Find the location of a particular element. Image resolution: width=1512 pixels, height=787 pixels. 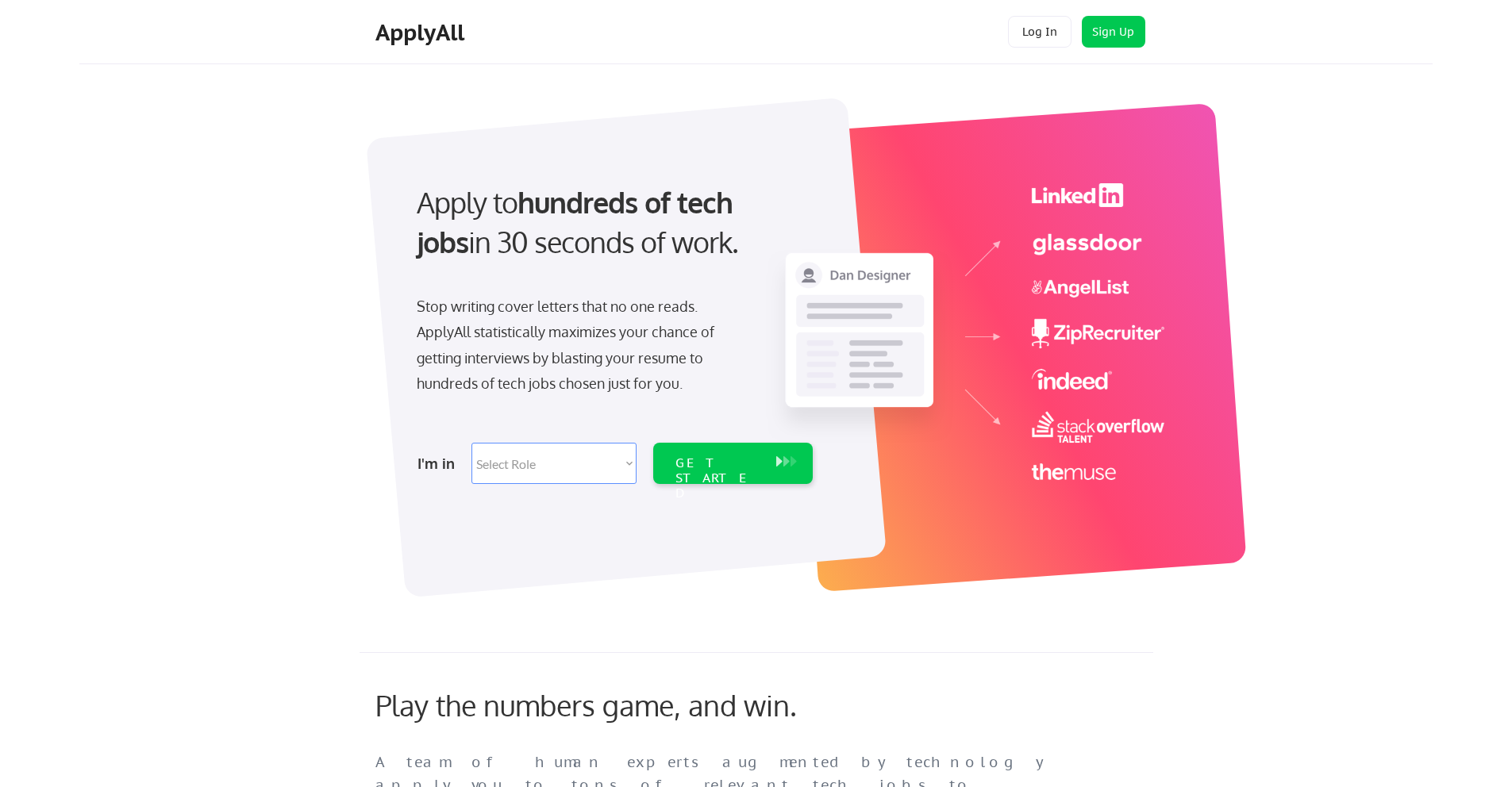

div: ApplyAll is located at coordinates (423, 33).